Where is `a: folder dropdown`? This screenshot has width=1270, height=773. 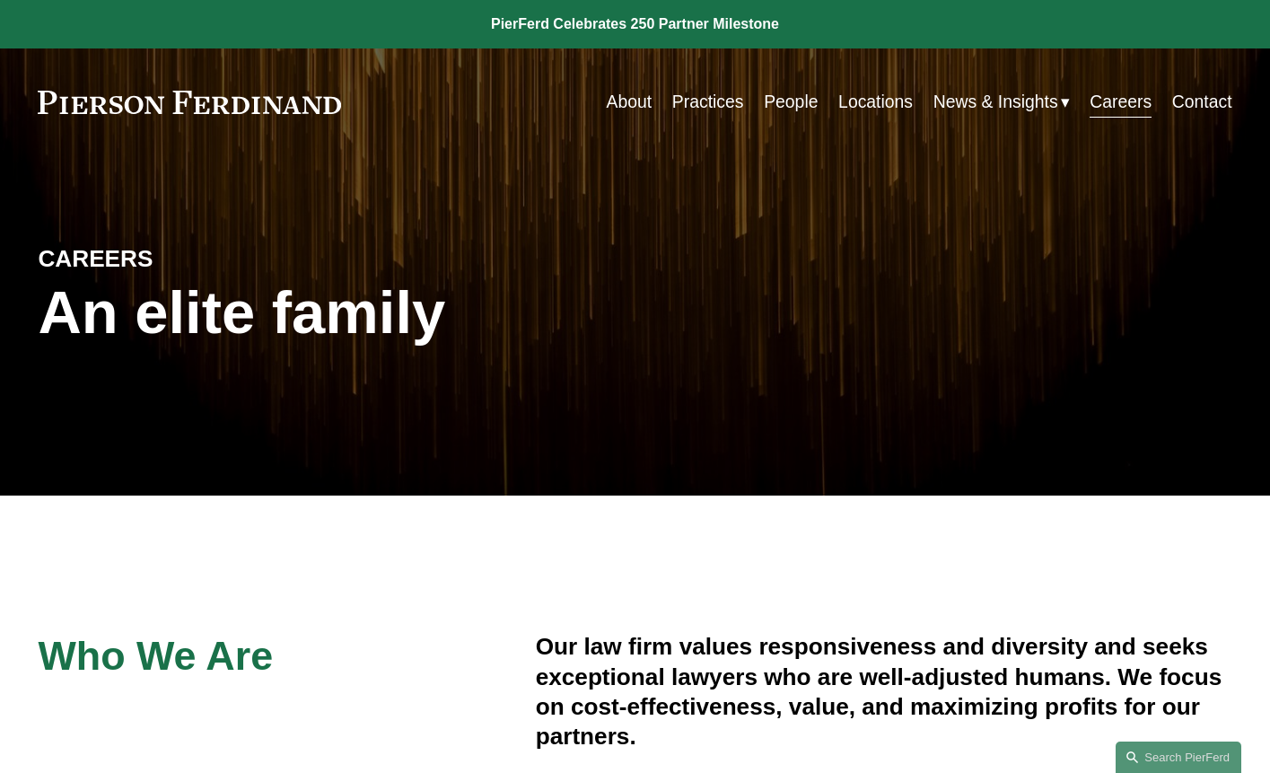
a: folder dropdown is located at coordinates (1001, 101).